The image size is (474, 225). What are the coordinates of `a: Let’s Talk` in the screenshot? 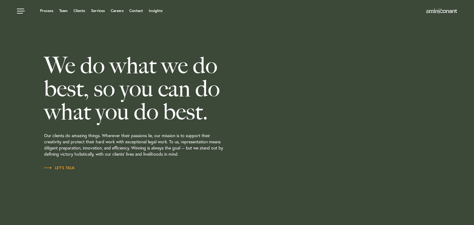 It's located at (60, 168).